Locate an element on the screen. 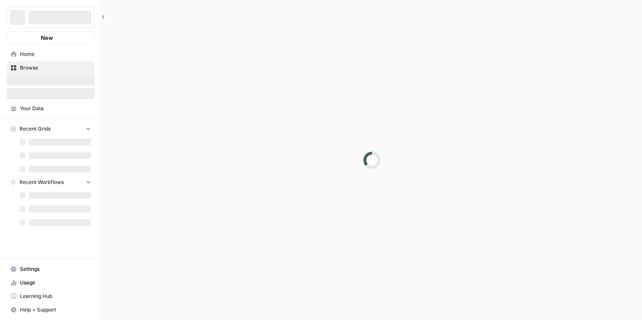  span: Recent Workflows is located at coordinates (42, 183).